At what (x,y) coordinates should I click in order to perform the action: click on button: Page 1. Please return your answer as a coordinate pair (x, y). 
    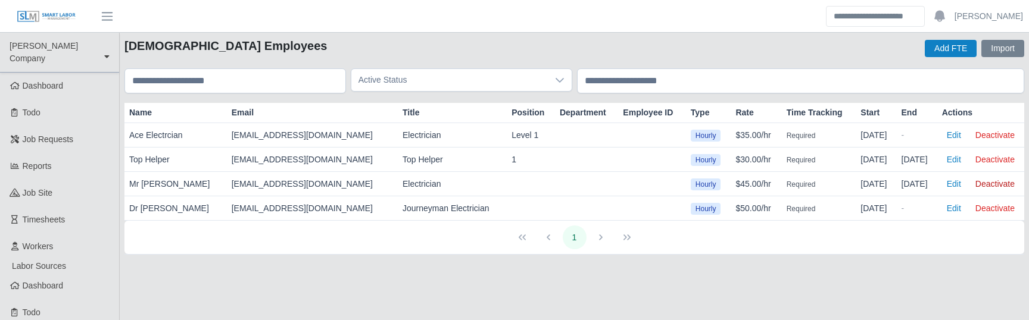
    Looking at the image, I should click on (575, 238).